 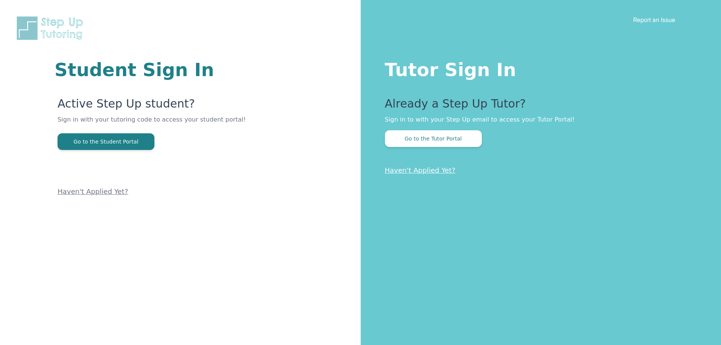 I want to click on button: Go to the Student Portal, so click(x=106, y=142).